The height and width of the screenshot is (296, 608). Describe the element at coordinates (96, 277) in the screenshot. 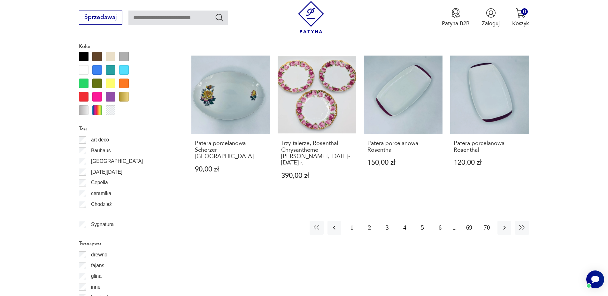

I see `p: glina` at that location.